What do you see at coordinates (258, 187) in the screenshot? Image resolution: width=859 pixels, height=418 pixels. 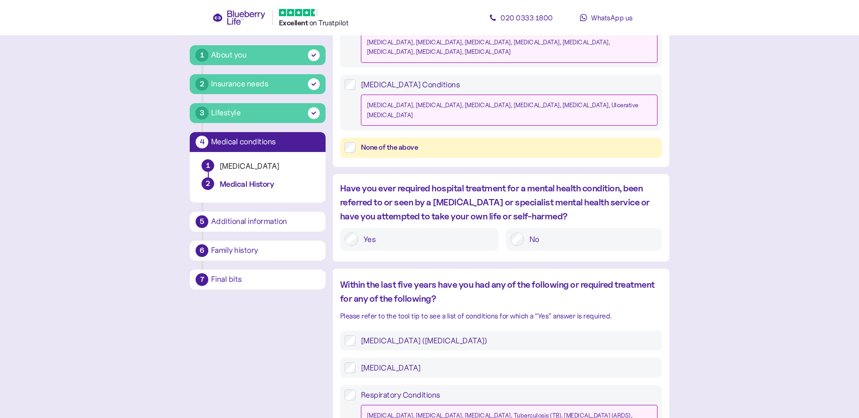 I see `button: 2Medical History` at bounding box center [258, 187].